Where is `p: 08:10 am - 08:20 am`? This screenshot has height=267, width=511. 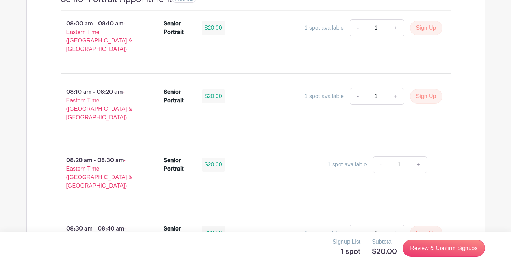
p: 08:10 am - 08:20 am is located at coordinates (101, 105).